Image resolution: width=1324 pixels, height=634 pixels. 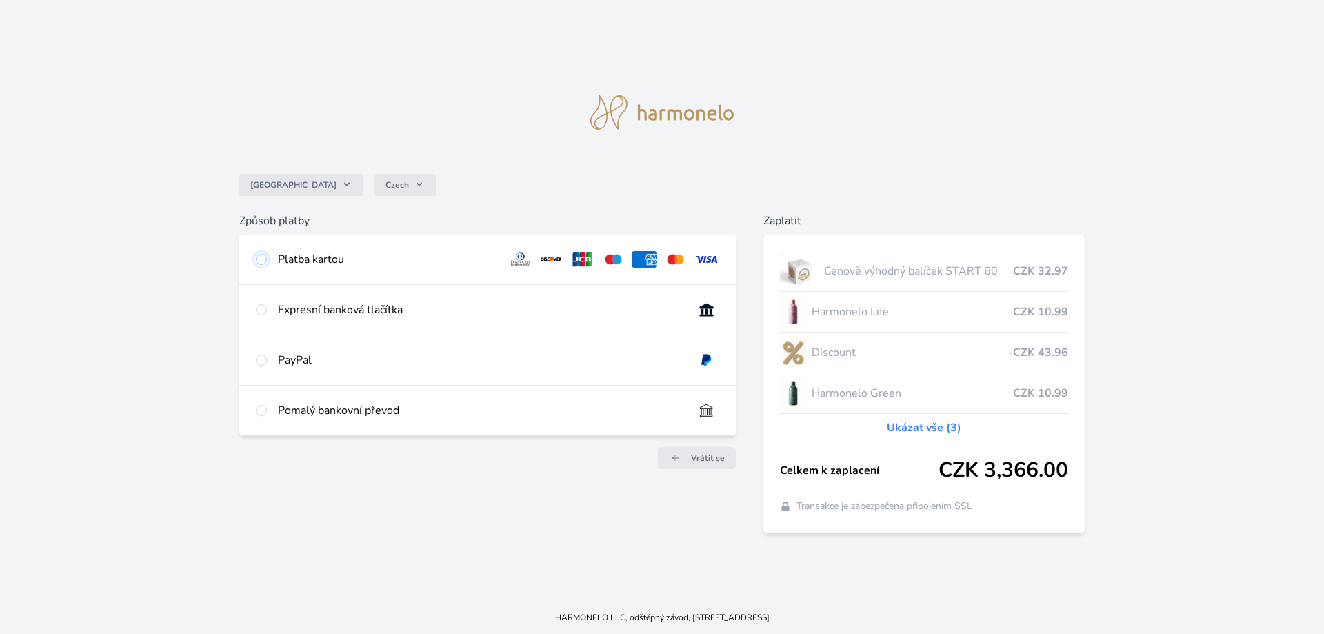 What do you see at coordinates (793, 312) in the screenshot?
I see `img: CLEAN_LIFE_se_stinem_x-lo.jpg` at bounding box center [793, 312].